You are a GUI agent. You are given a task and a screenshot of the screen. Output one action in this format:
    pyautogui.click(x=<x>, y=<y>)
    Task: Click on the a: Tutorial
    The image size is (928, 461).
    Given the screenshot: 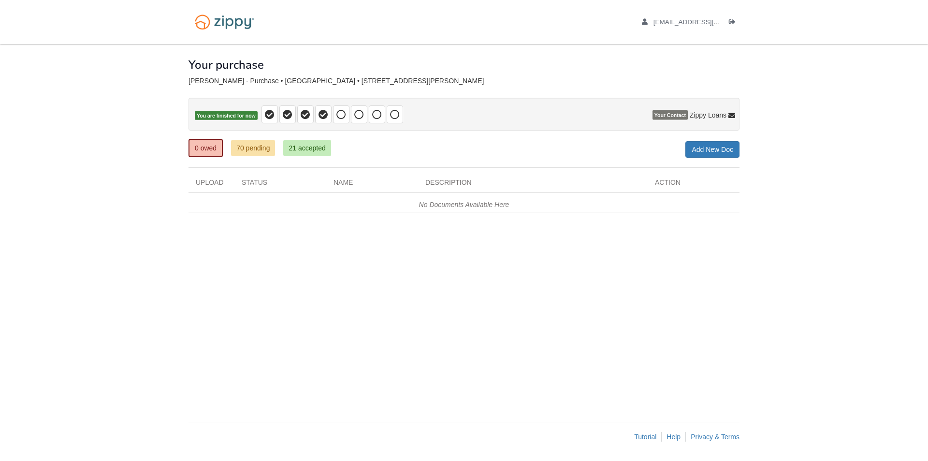 What is the action you would take?
    pyautogui.click(x=646, y=437)
    